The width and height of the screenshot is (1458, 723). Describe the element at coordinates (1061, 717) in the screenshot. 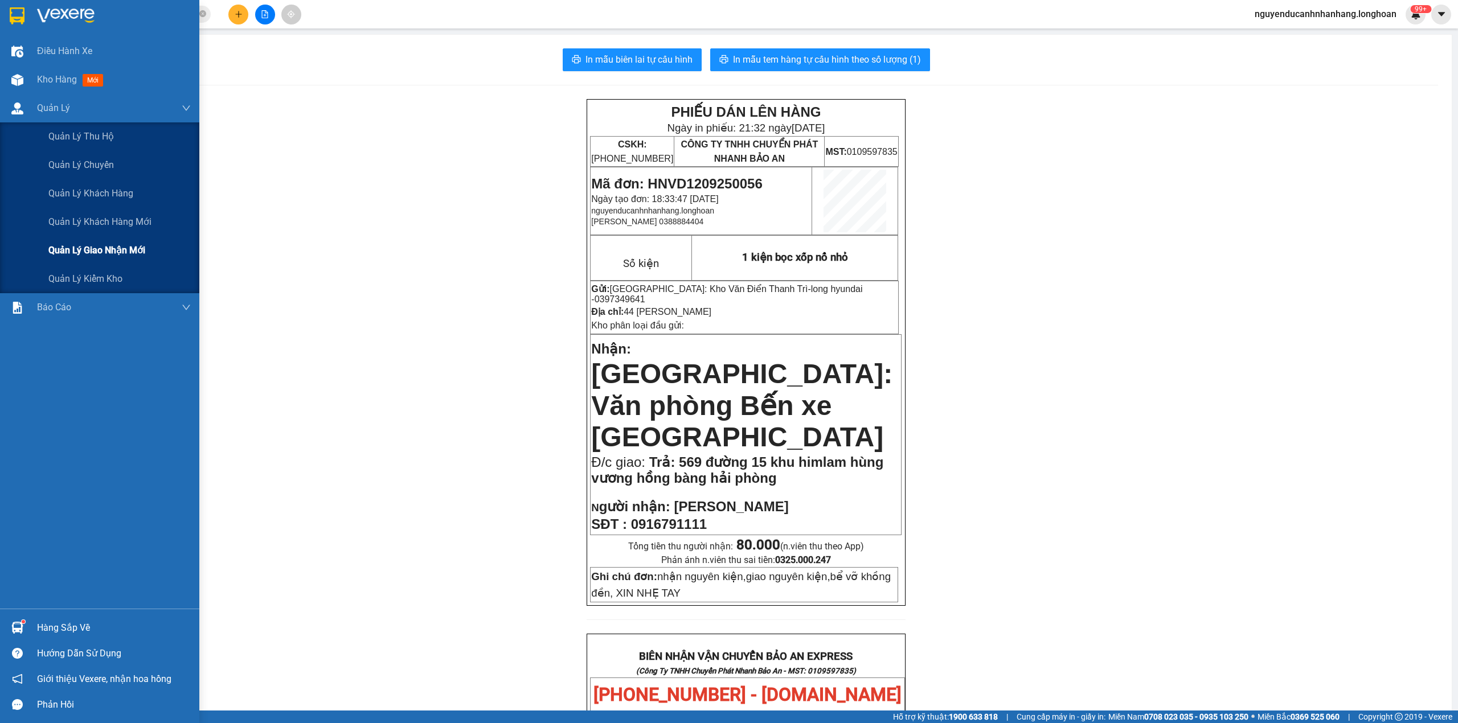

I see `span: Cung cấp máy in - giấy in:` at that location.